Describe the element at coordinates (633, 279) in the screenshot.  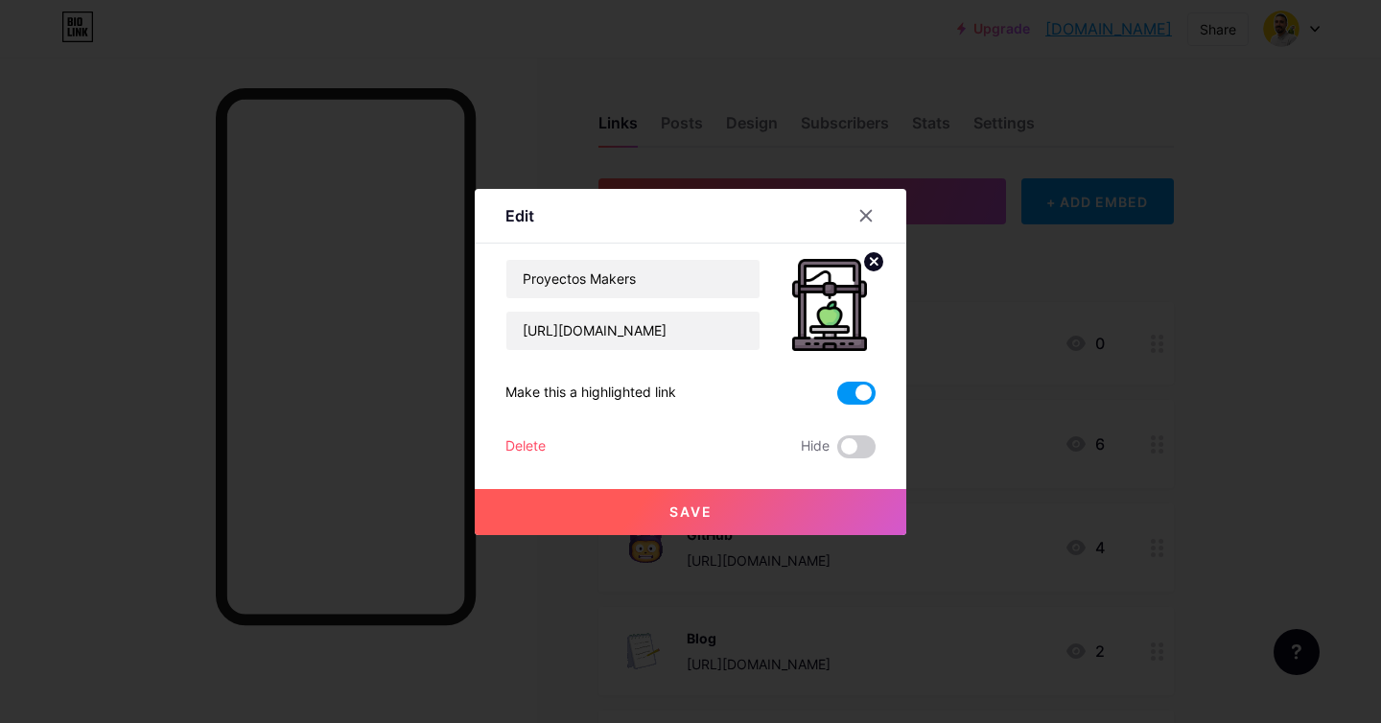
I see `input: Title` at that location.